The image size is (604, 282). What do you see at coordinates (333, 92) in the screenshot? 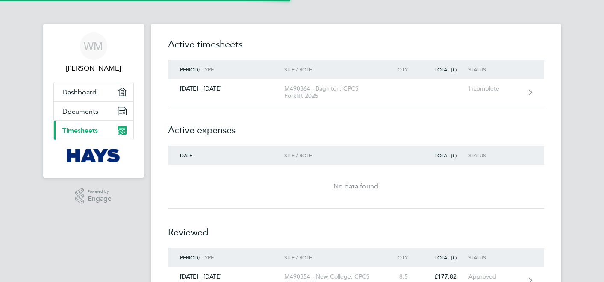
I see `div: M490364 - Baginton, CPCS Forklift 2025` at bounding box center [333, 92].